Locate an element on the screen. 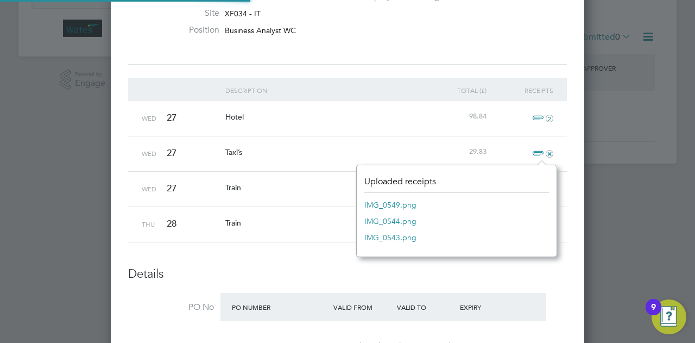  i: 2 is located at coordinates (550, 118).